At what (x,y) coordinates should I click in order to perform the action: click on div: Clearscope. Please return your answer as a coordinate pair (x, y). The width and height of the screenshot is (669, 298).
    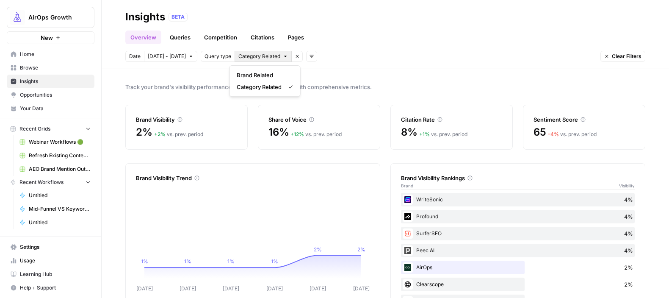
    Looking at the image, I should click on (518, 284).